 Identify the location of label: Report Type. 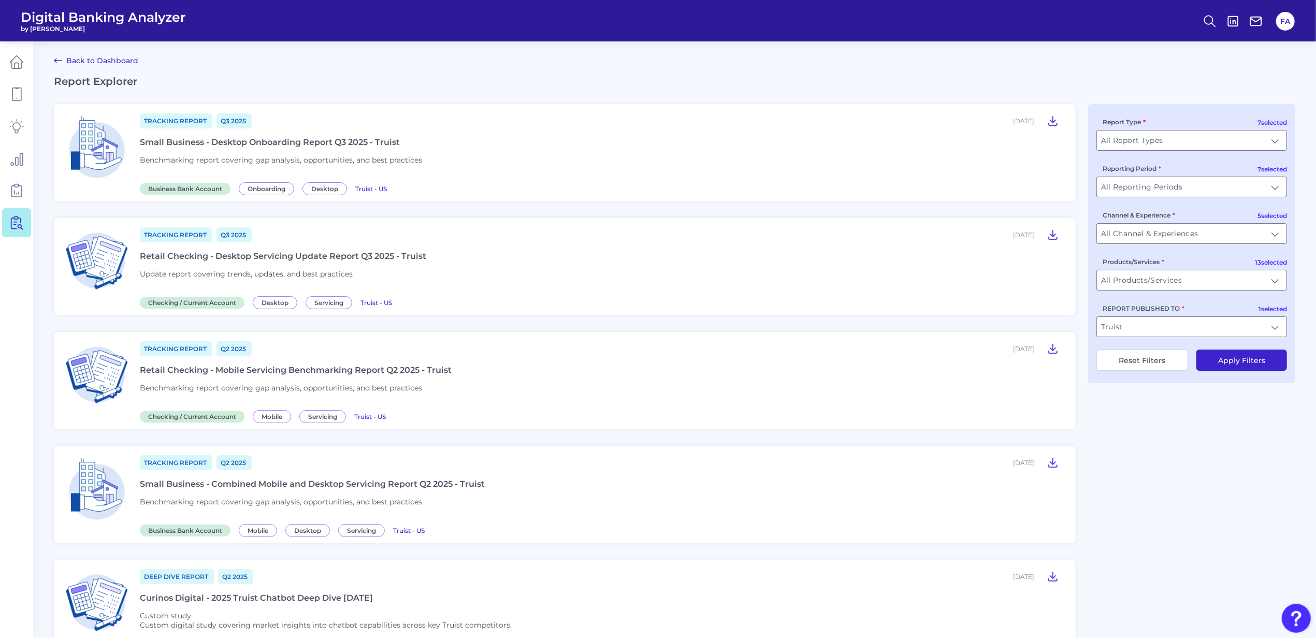
(1124, 122).